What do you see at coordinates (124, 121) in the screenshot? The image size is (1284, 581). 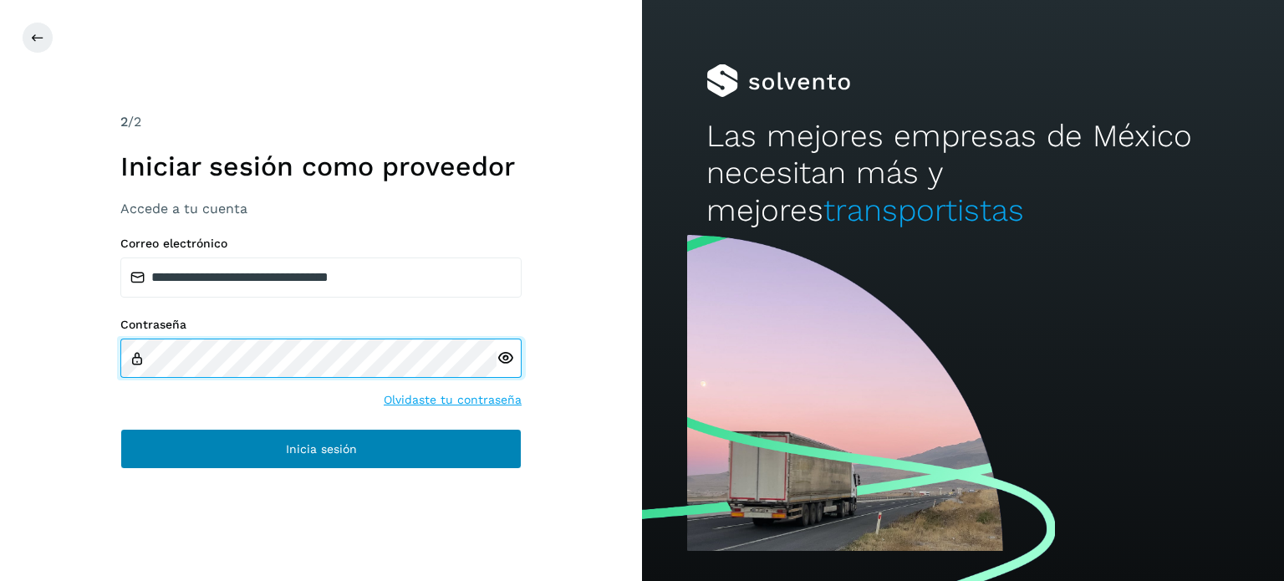 I see `span: 2` at bounding box center [124, 121].